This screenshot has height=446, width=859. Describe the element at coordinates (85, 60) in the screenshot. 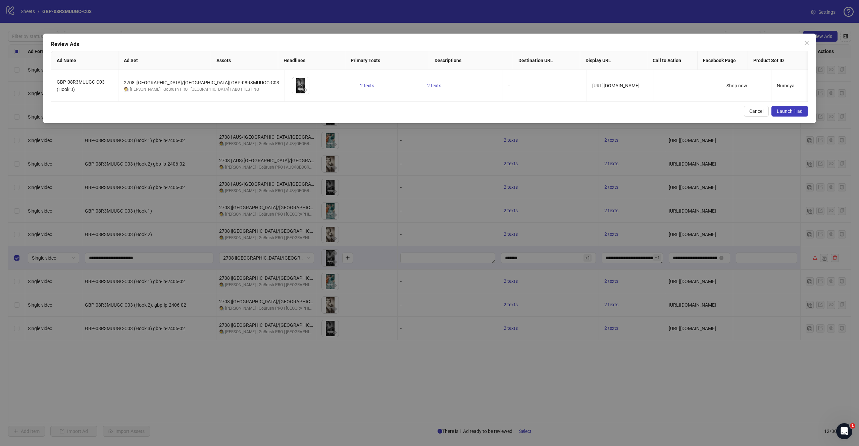

I see `th: Ad Name` at that location.